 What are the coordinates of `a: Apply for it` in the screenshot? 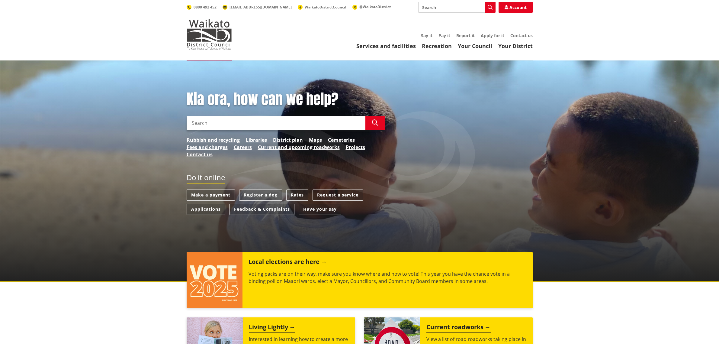 It's located at (492, 35).